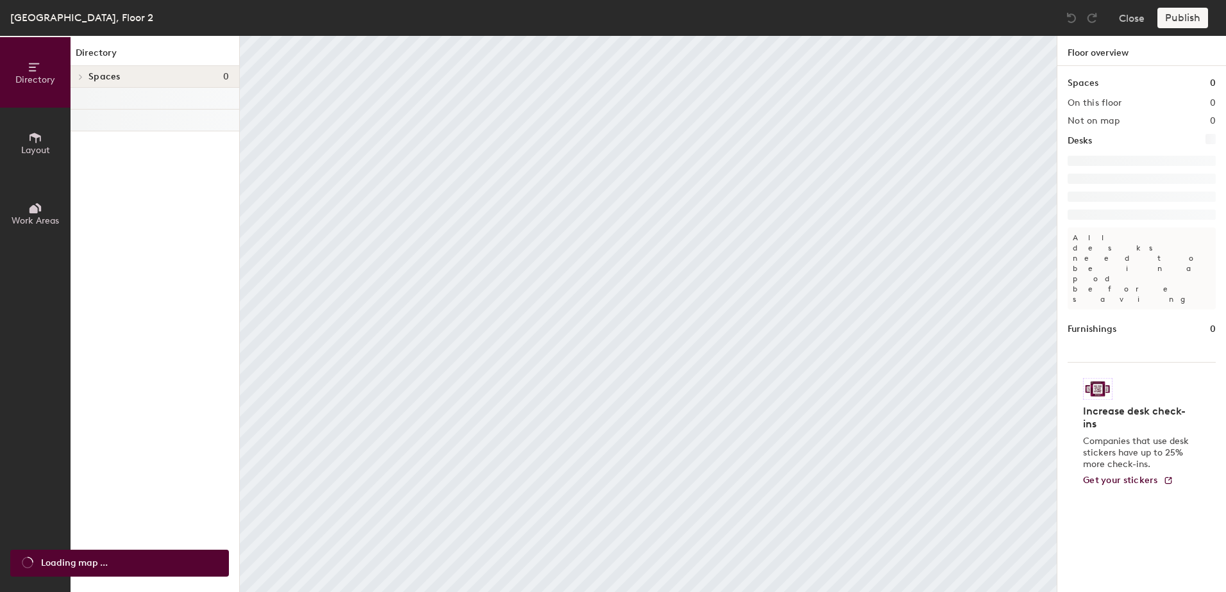 The width and height of the screenshot is (1226, 592). Describe the element at coordinates (648, 314) in the screenshot. I see `canvas: Map` at that location.